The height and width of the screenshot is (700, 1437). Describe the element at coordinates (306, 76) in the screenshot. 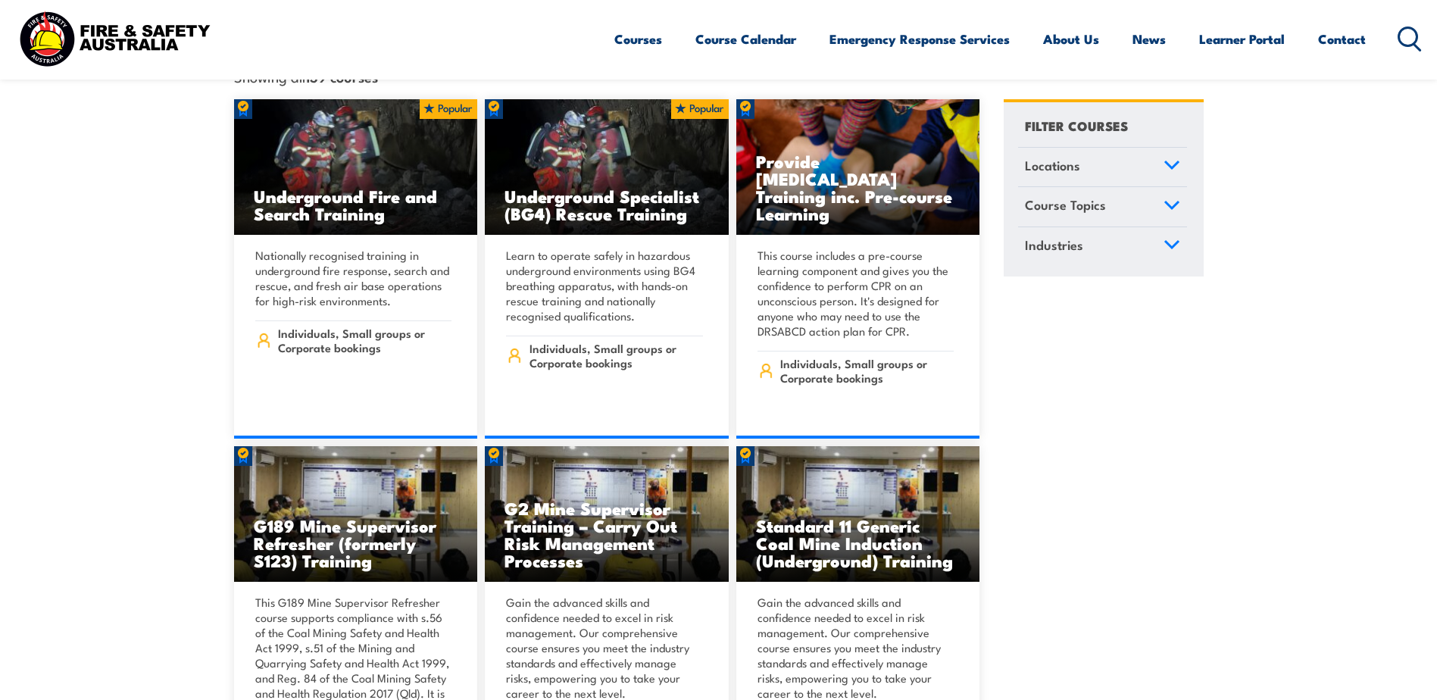

I see `span: Showing all` at that location.